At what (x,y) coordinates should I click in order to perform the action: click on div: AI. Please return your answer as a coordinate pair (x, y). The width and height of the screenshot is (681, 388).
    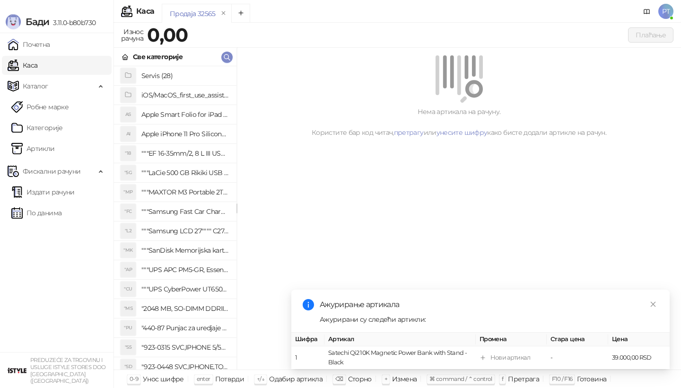
    Looking at the image, I should click on (128, 134).